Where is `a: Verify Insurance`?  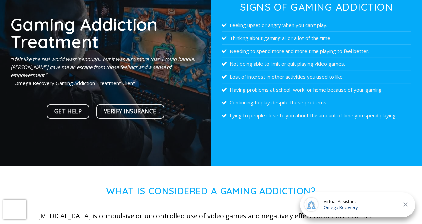
a: Verify Insurance is located at coordinates (130, 111).